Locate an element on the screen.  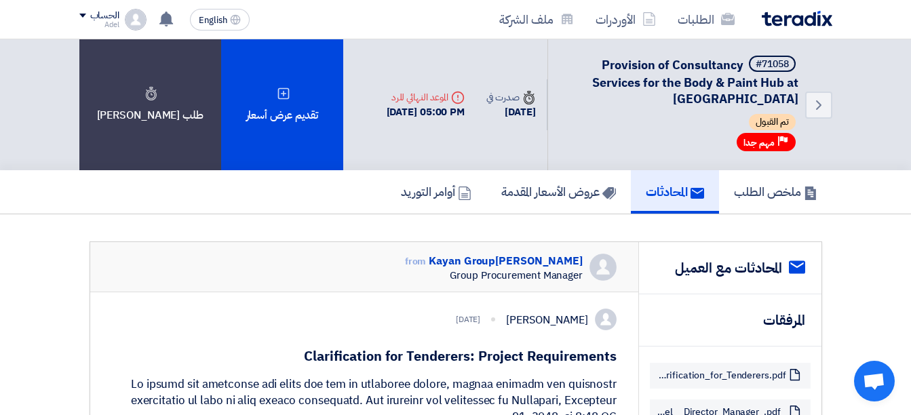
a: أوامر التوريد is located at coordinates (436, 192).